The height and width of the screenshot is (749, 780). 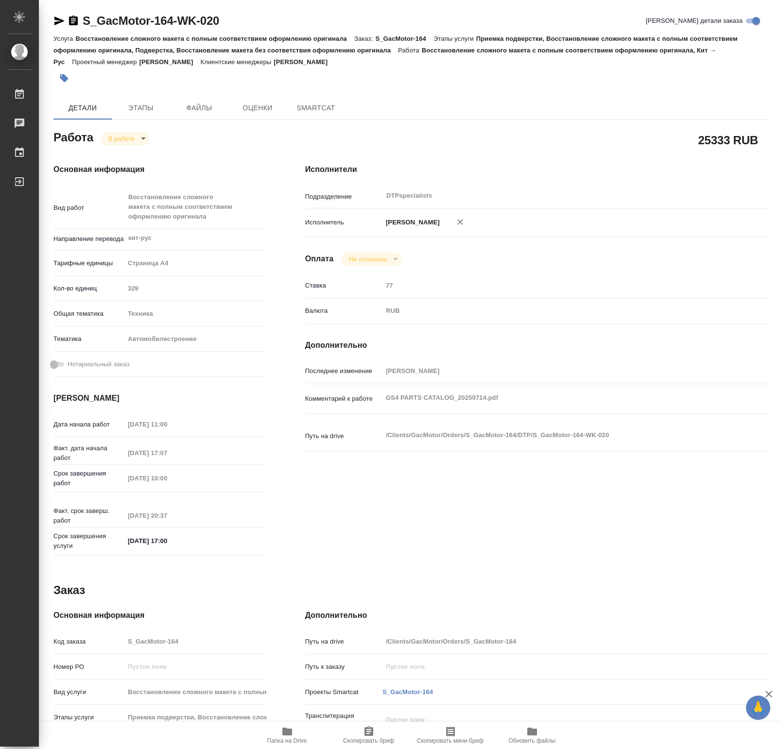 What do you see at coordinates (319, 259) in the screenshot?
I see `h4: Оплата` at bounding box center [319, 259].